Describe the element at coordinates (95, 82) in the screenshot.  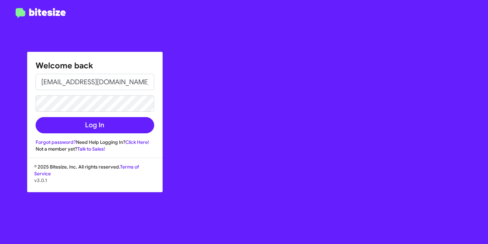
I see `input: Email address` at that location.